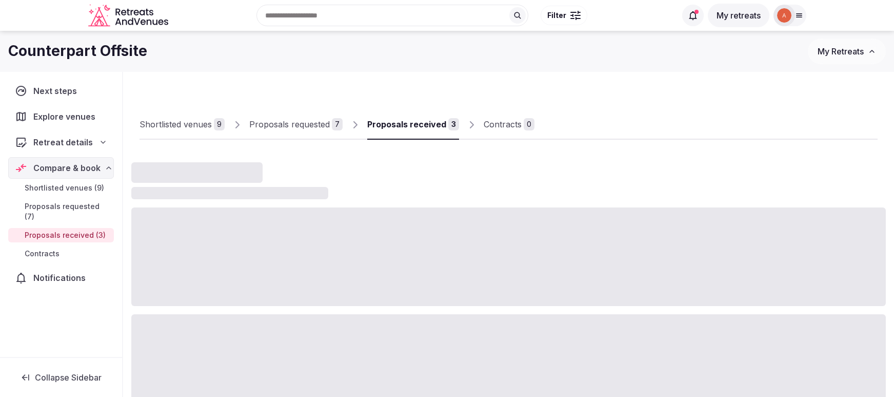  I want to click on div: 7, so click(337, 124).